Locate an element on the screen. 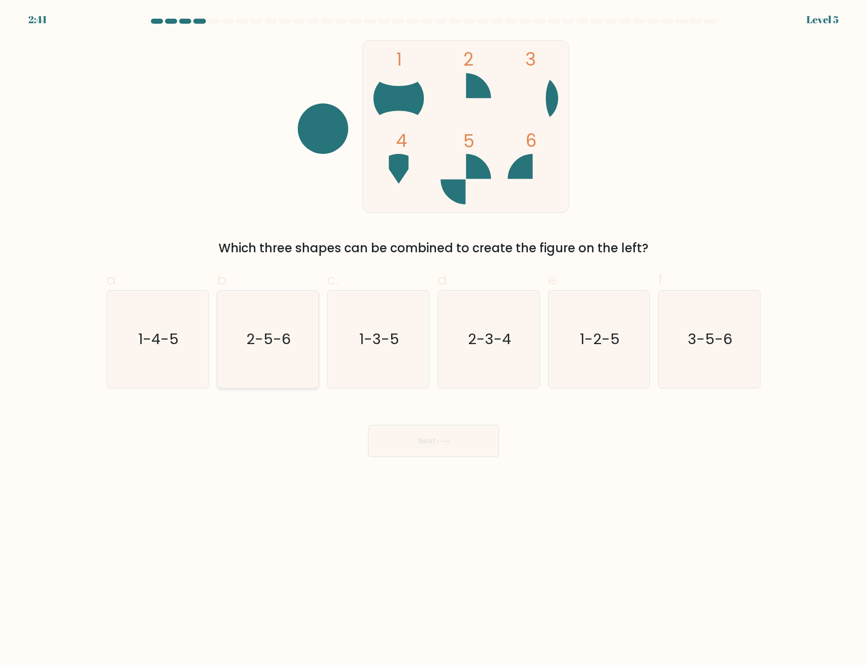 The image size is (867, 665). tspan: 3 is located at coordinates (530, 59).